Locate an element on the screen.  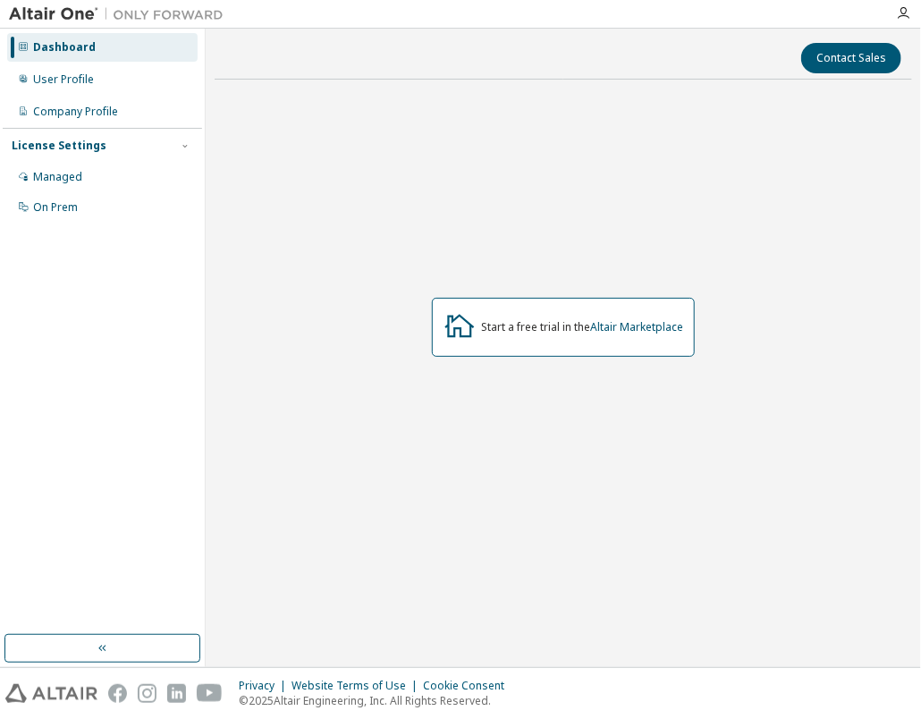
img: instagram.svg is located at coordinates (147, 693).